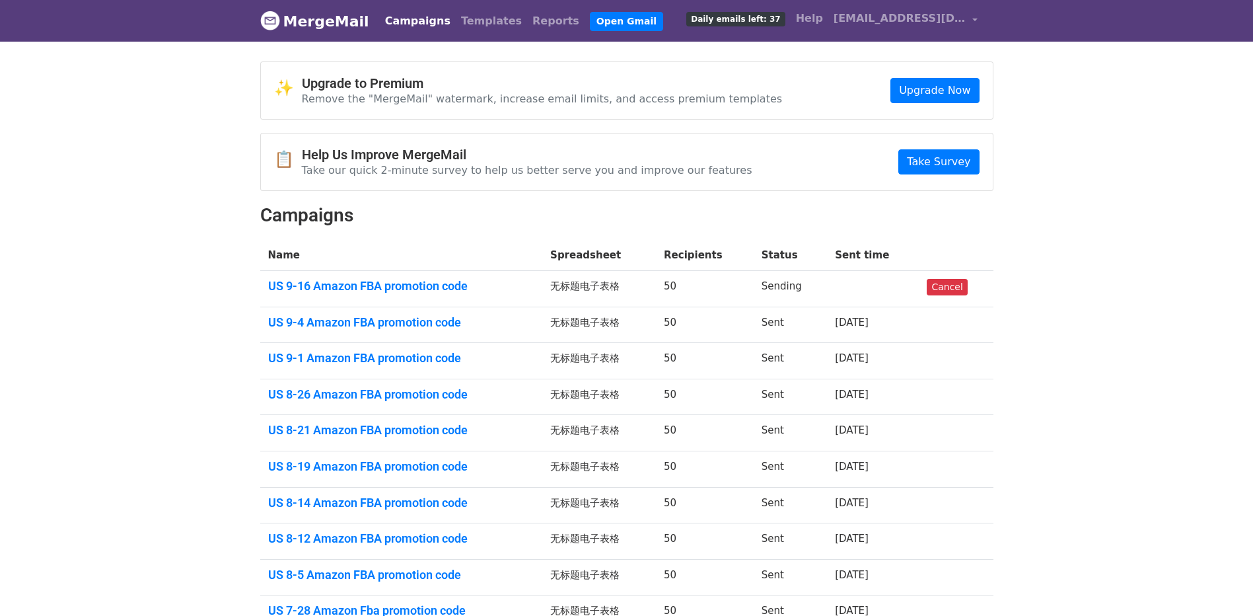  I want to click on a: Help, so click(809, 18).